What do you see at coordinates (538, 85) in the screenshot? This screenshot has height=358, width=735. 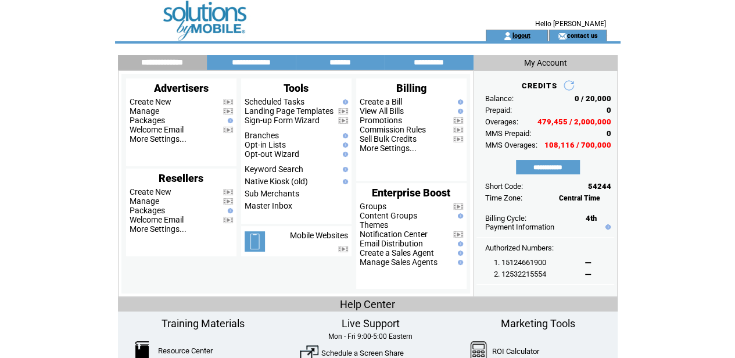 I see `span: CREDITS` at bounding box center [538, 85].